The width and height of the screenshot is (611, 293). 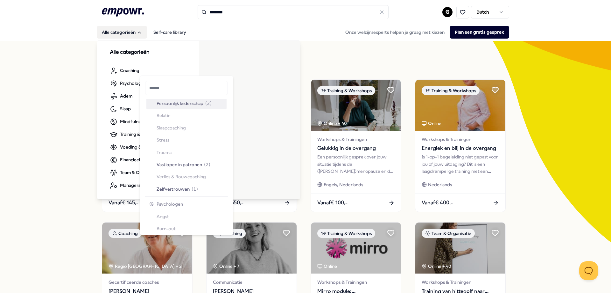 What do you see at coordinates (147, 282) in the screenshot?
I see `span: Gecertificeerde coaches` at bounding box center [147, 282].